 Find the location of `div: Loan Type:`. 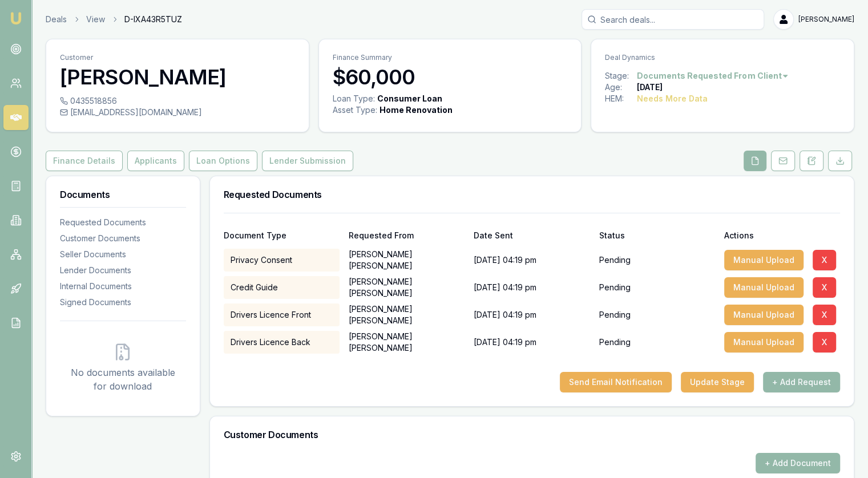

div: Loan Type: is located at coordinates (354, 99).